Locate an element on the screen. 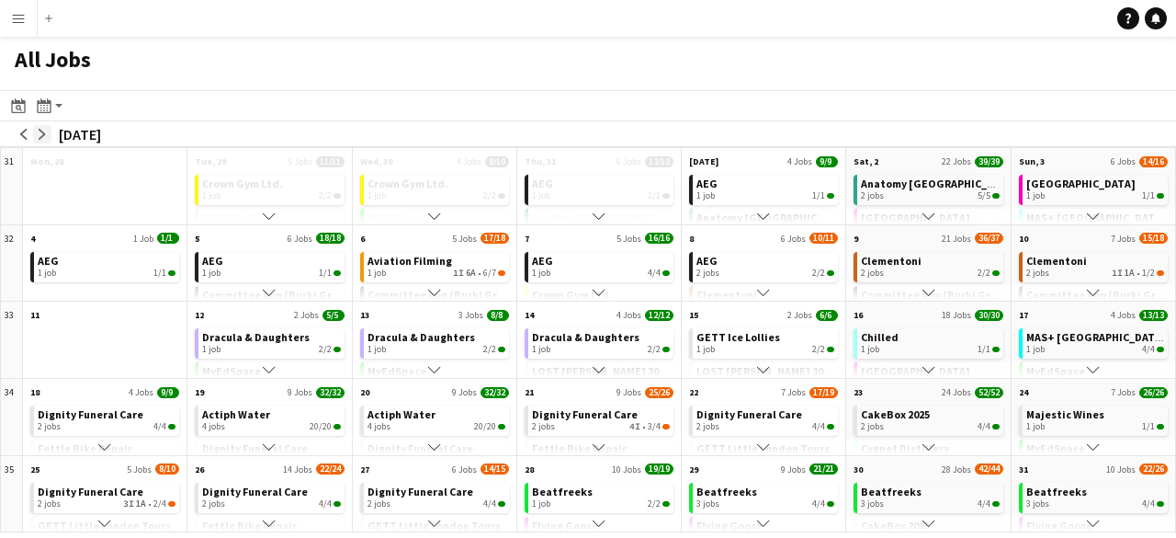  span: 9 is located at coordinates (856, 238).